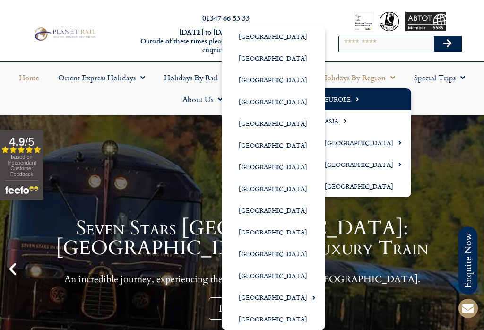  What do you see at coordinates (361, 99) in the screenshot?
I see `a: Europe` at bounding box center [361, 99].